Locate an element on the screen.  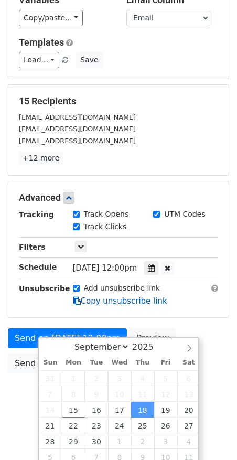
span: September 1, 2025 is located at coordinates (73, 378).